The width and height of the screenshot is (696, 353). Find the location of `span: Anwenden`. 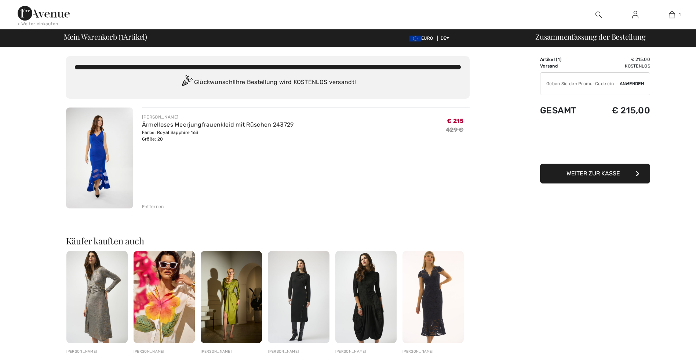

span: Anwenden is located at coordinates (632, 84).